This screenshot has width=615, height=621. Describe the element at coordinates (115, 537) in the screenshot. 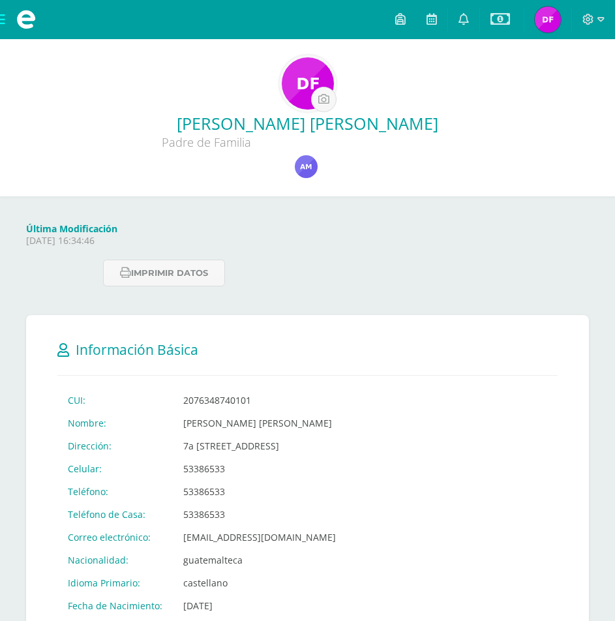

I see `td: Correo electrónico:` at that location.